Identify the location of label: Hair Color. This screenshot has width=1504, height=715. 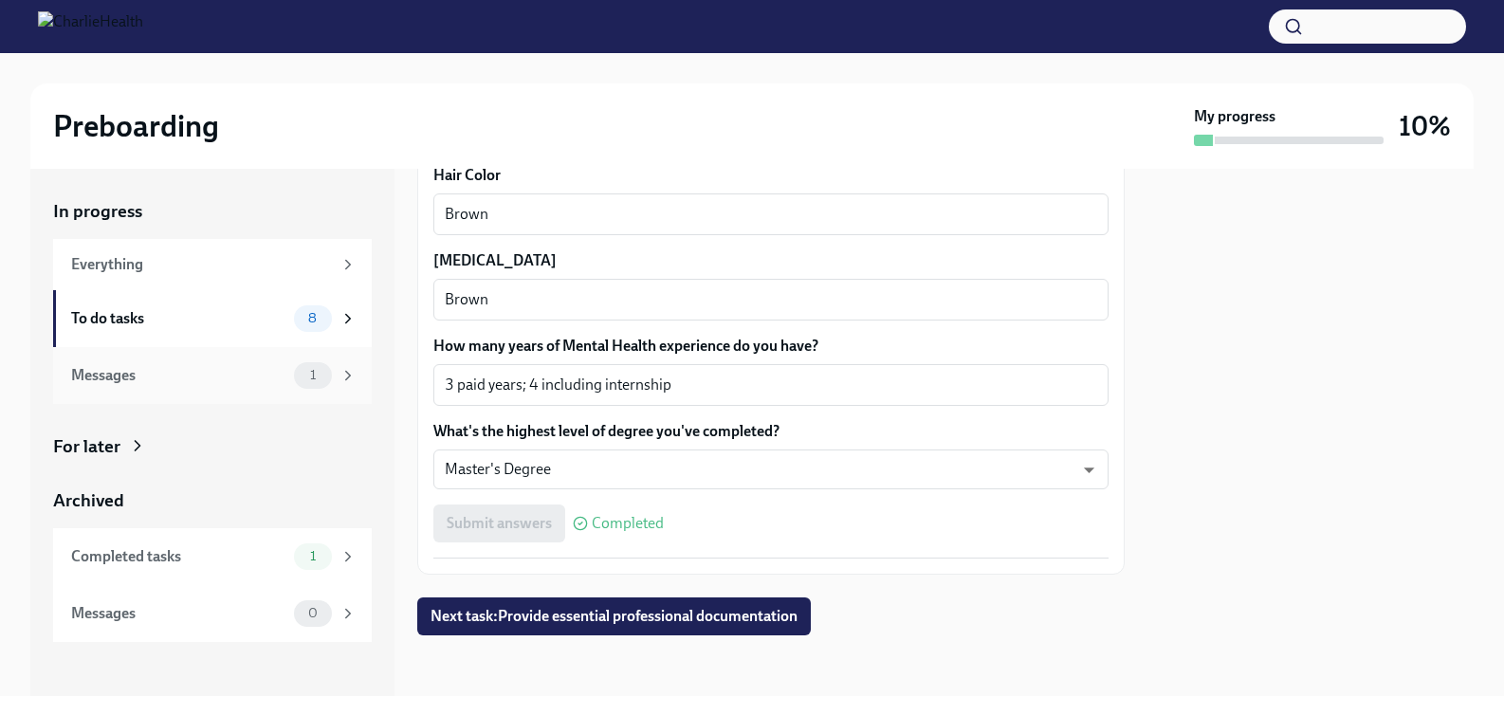
(771, 175).